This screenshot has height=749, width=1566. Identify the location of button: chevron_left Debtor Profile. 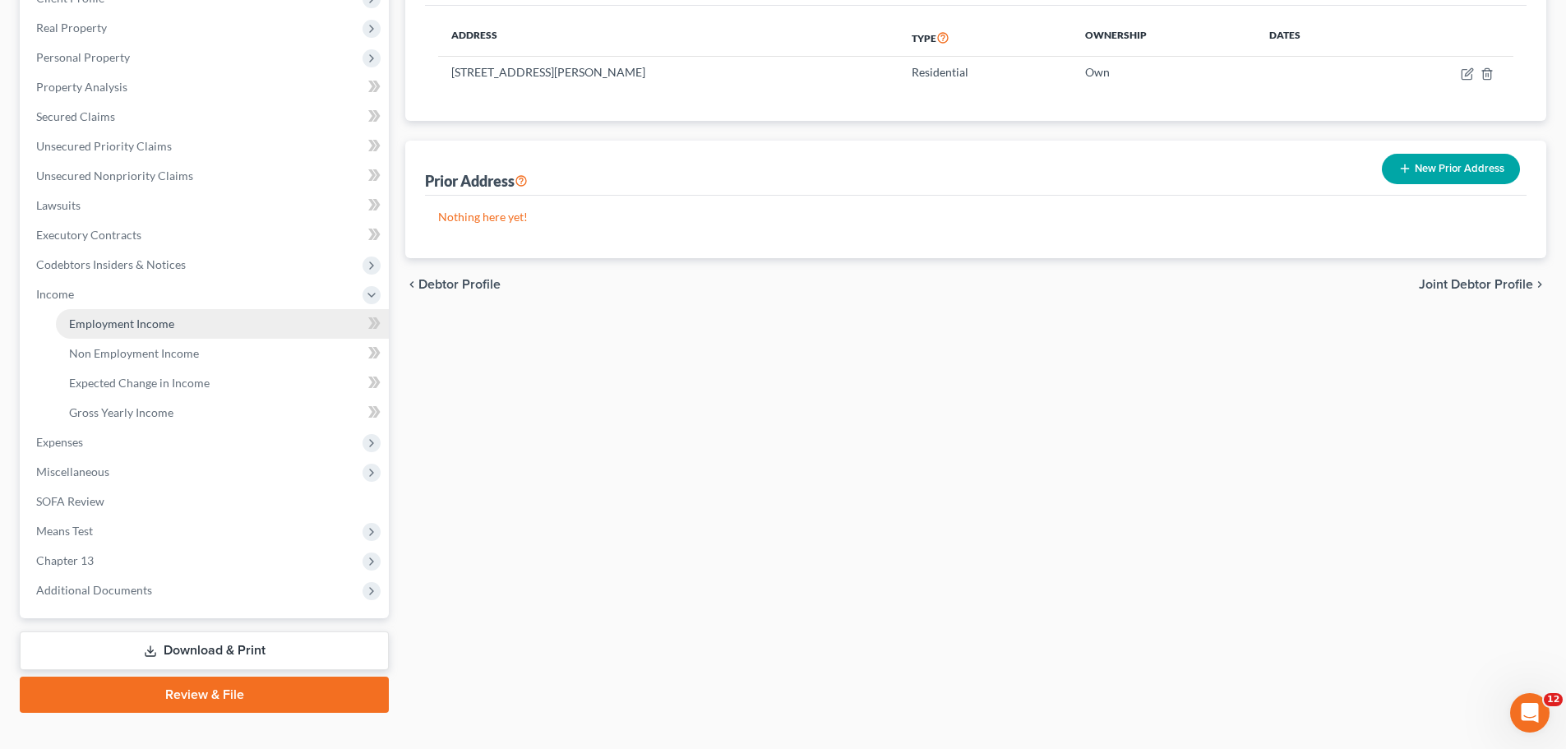
(453, 284).